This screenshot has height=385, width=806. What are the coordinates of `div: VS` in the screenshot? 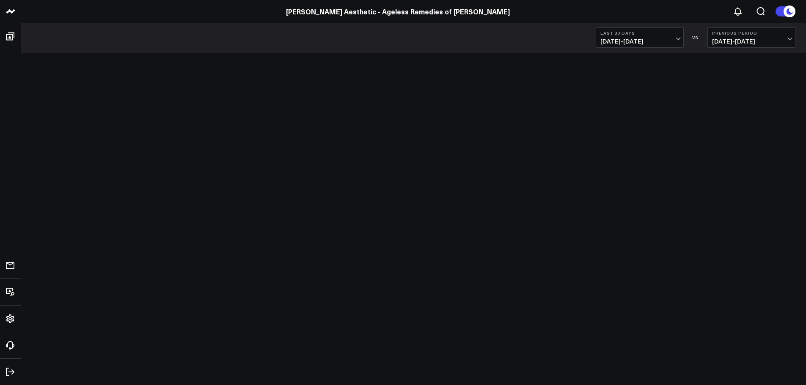 It's located at (695, 38).